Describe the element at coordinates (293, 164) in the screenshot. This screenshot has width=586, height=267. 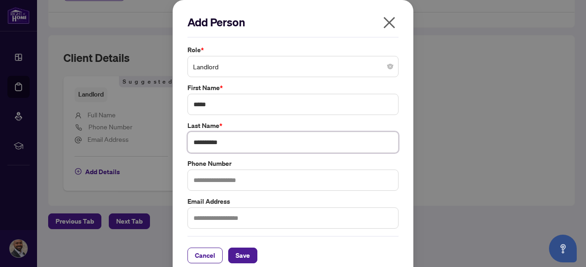
I see `label: Phone Number` at that location.